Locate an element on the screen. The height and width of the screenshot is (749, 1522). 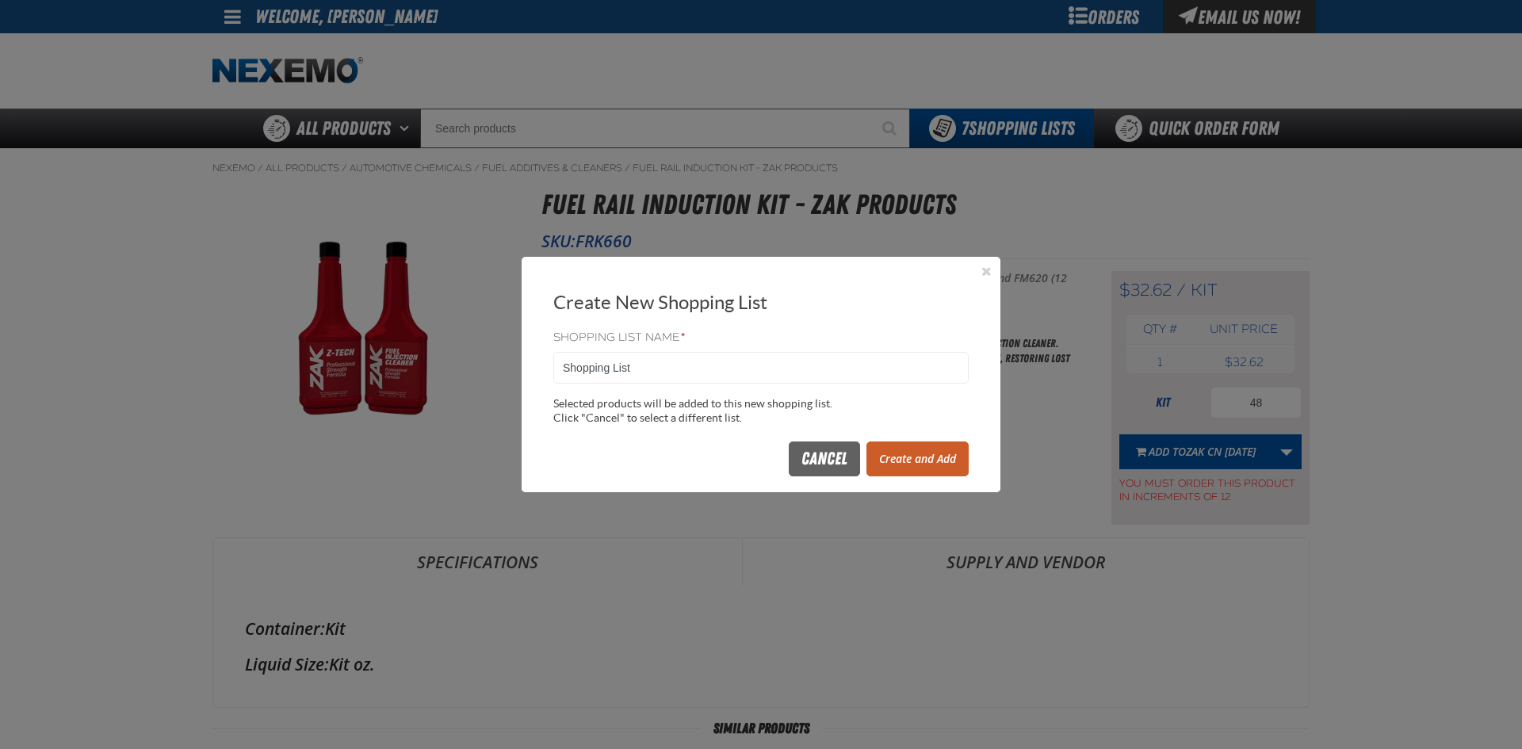
input: Shopping List Name is located at coordinates (761, 368).